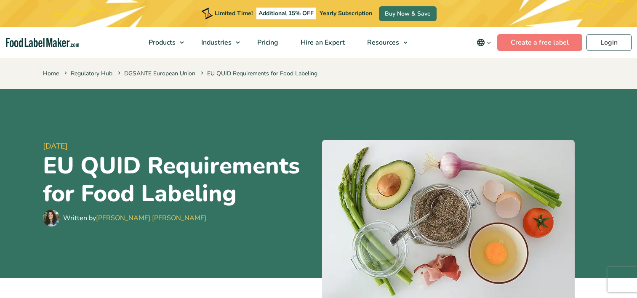  I want to click on span: Yearly Subscription, so click(346, 13).